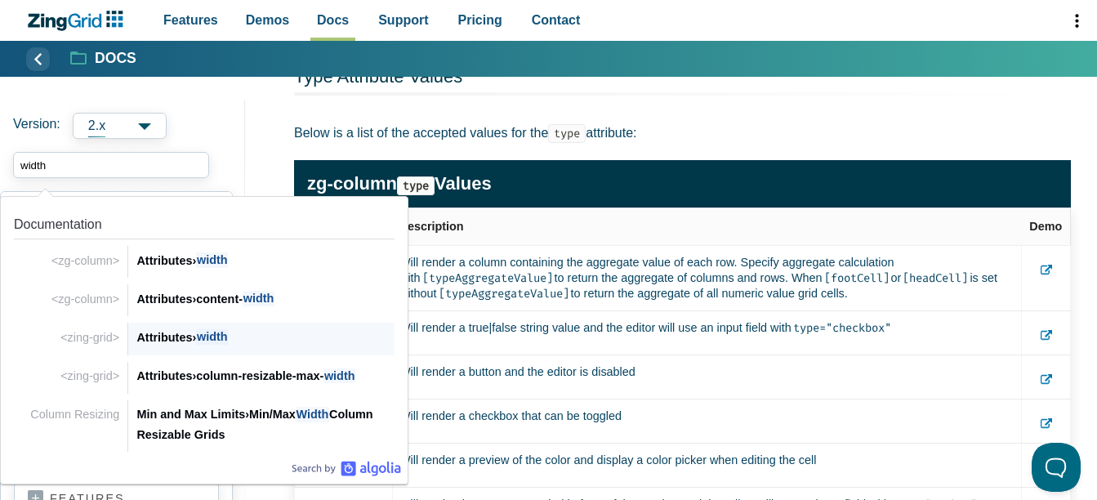 The width and height of the screenshot is (1097, 500). What do you see at coordinates (556, 20) in the screenshot?
I see `span: Contact` at bounding box center [556, 20].